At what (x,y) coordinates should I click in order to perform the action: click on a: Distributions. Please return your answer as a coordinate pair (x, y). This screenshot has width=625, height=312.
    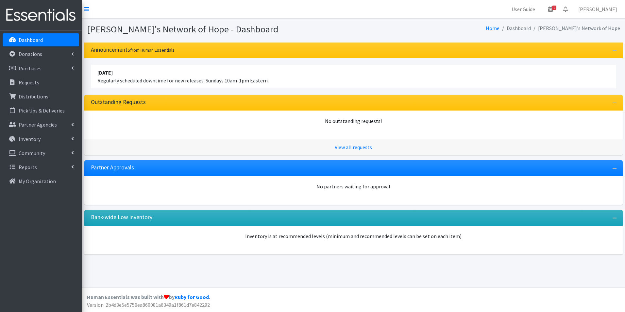
    Looking at the image, I should click on (41, 96).